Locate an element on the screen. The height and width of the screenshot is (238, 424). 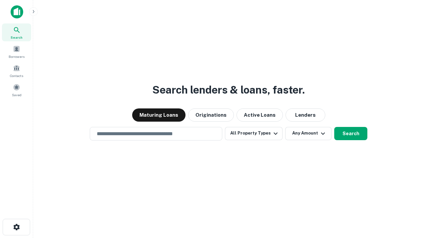
button: Maturing Loans is located at coordinates (159, 115).